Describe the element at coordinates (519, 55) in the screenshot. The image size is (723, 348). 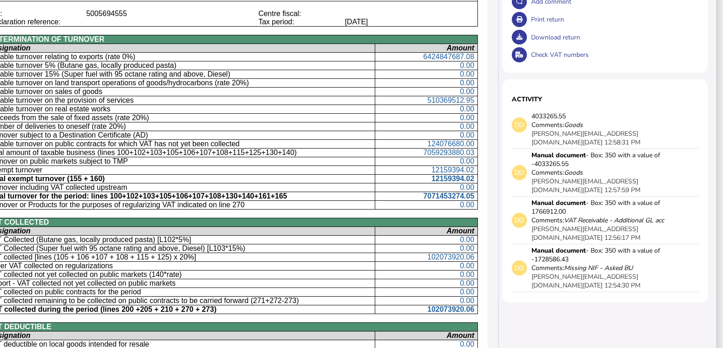
I see `button: Check VAT numbers on return.` at that location.